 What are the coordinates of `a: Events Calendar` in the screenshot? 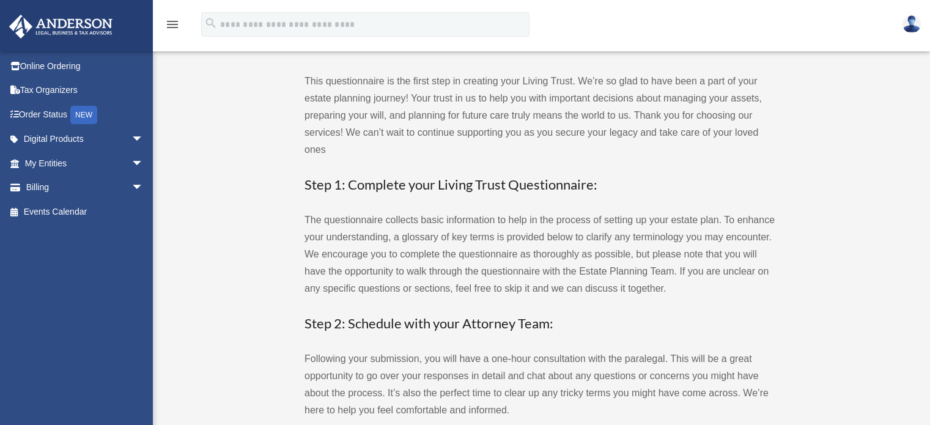 It's located at (85, 212).